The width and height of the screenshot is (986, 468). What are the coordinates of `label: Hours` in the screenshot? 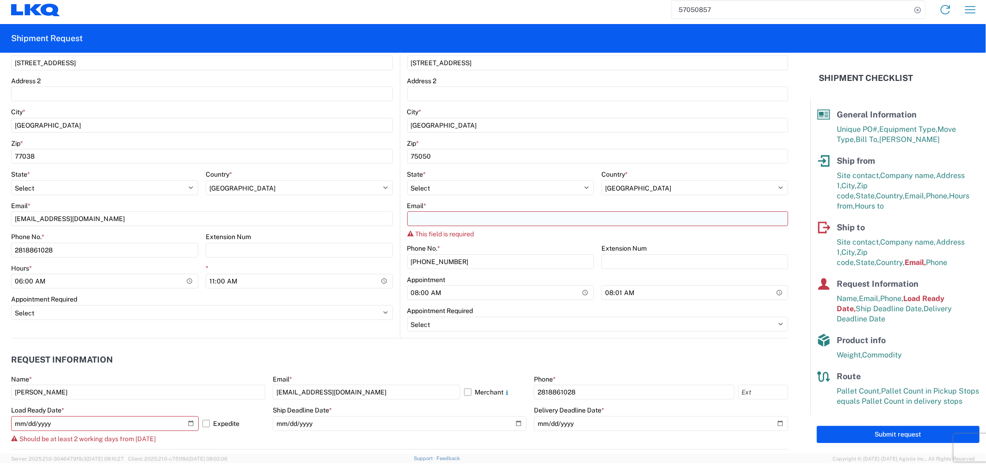 It's located at (21, 268).